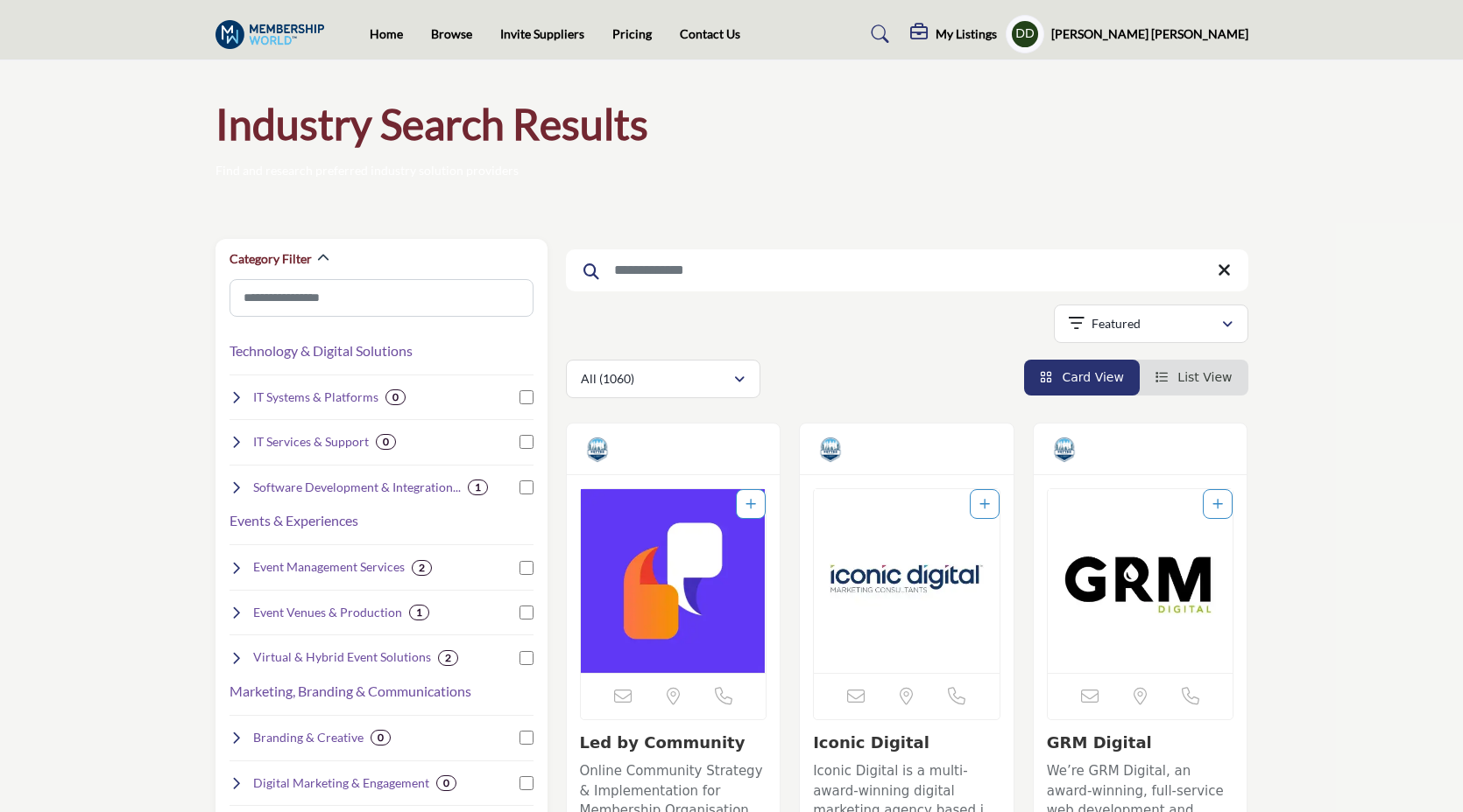 The height and width of the screenshot is (812, 1463). I want to click on a: Search, so click(876, 34).